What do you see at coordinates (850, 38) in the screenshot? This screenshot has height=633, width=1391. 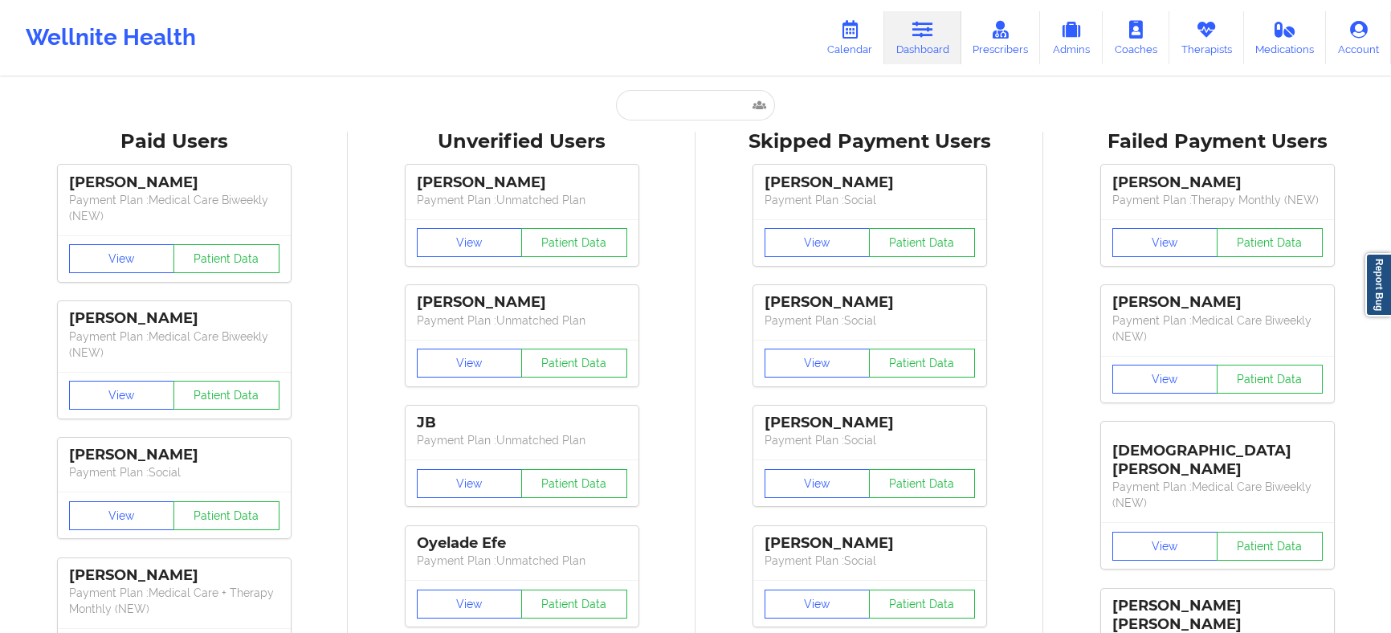 I see `a: Calendar` at bounding box center [850, 38].